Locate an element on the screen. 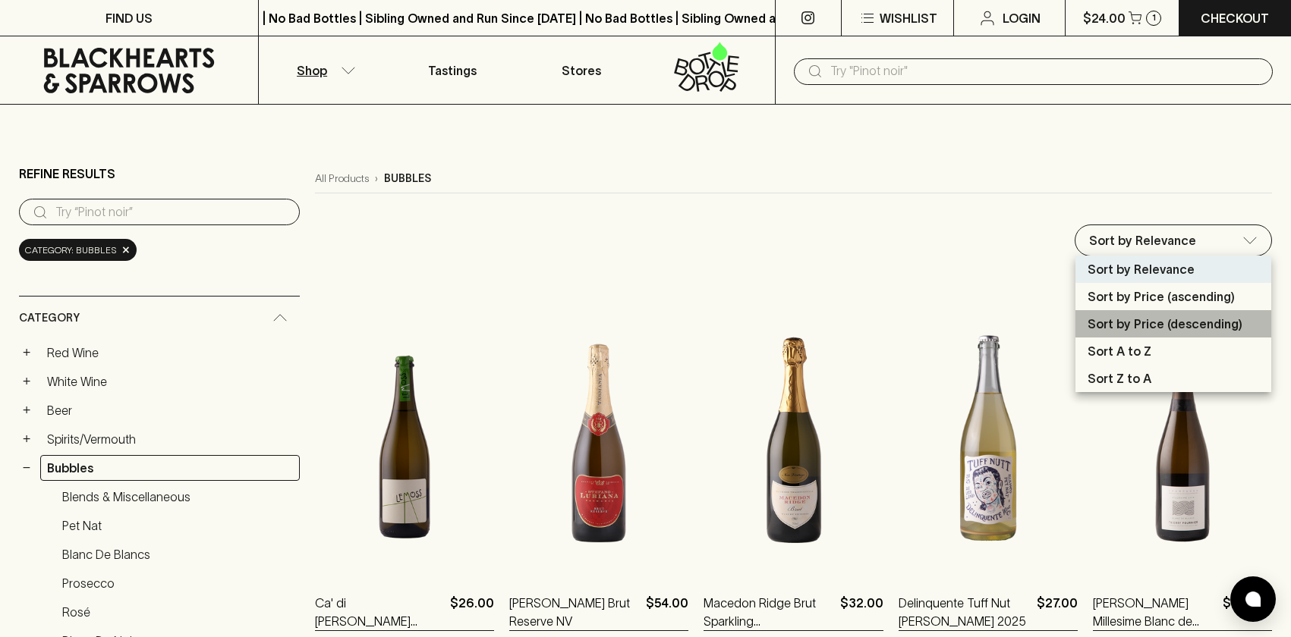 Image resolution: width=1291 pixels, height=637 pixels. p: Sort by Price (descending) is located at coordinates (1165, 324).